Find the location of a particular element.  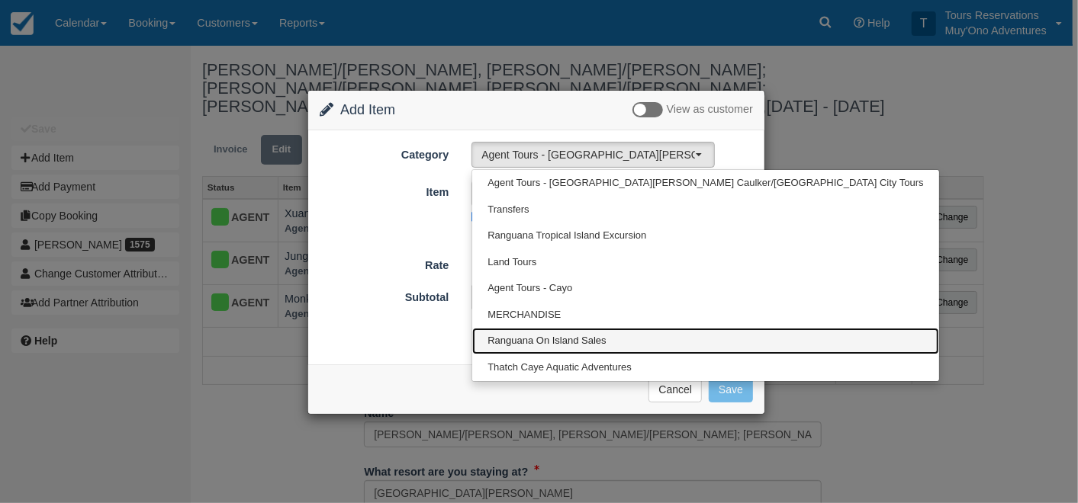

span: Ranguana On Island Sales is located at coordinates (546, 341).